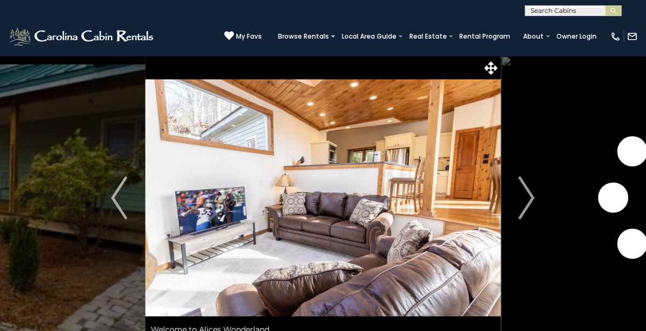 The height and width of the screenshot is (331, 646). I want to click on a: Real Estate, so click(428, 36).